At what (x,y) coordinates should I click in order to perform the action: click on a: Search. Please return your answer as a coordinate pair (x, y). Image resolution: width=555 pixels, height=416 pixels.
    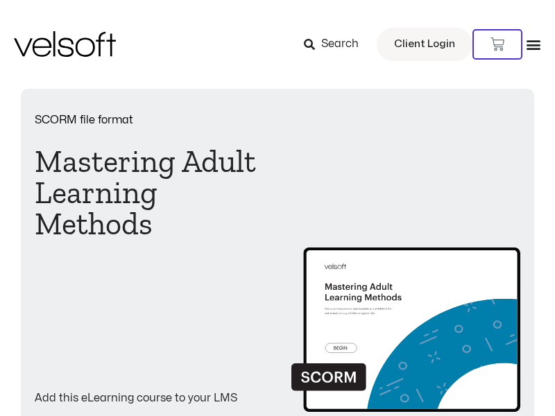
    Looking at the image, I should click on (336, 44).